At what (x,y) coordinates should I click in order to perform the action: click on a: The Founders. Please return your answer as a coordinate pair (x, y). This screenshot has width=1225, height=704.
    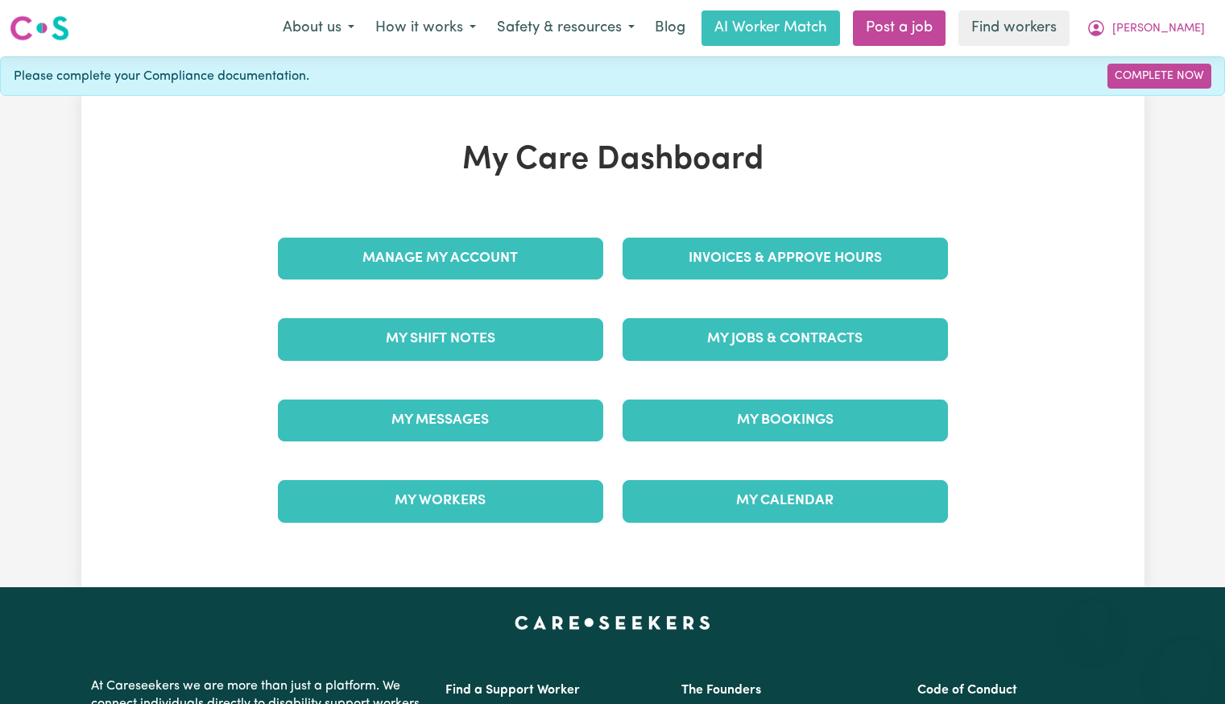
    Looking at the image, I should click on (721, 690).